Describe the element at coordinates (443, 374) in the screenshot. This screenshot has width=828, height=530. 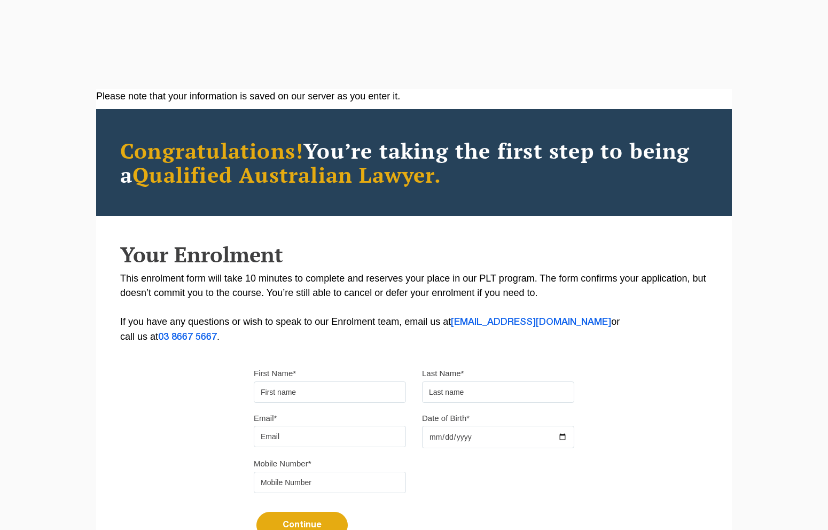
I see `label: Last Name*` at that location.